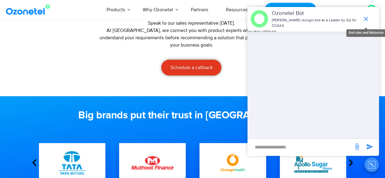  I want to click on div: new-msg-input, so click(300, 147).